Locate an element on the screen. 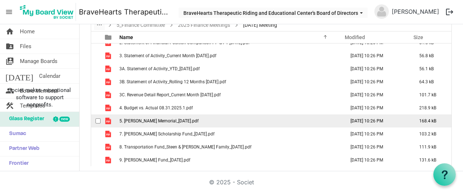  button: dropdownbutton is located at coordinates (99, 25).